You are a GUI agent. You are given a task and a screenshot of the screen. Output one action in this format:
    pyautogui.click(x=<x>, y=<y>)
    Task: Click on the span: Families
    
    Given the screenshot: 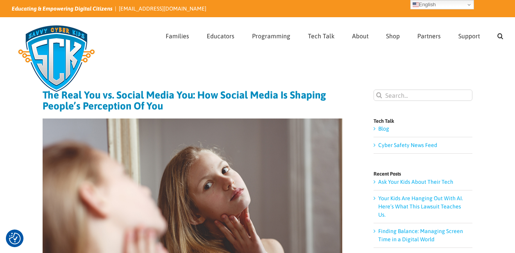 What is the action you would take?
    pyautogui.click(x=178, y=36)
    